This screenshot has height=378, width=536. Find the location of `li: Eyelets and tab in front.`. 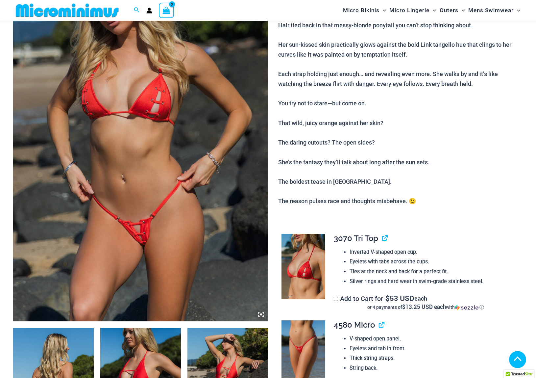

li: Eyelets and tab in front. is located at coordinates (434, 348).